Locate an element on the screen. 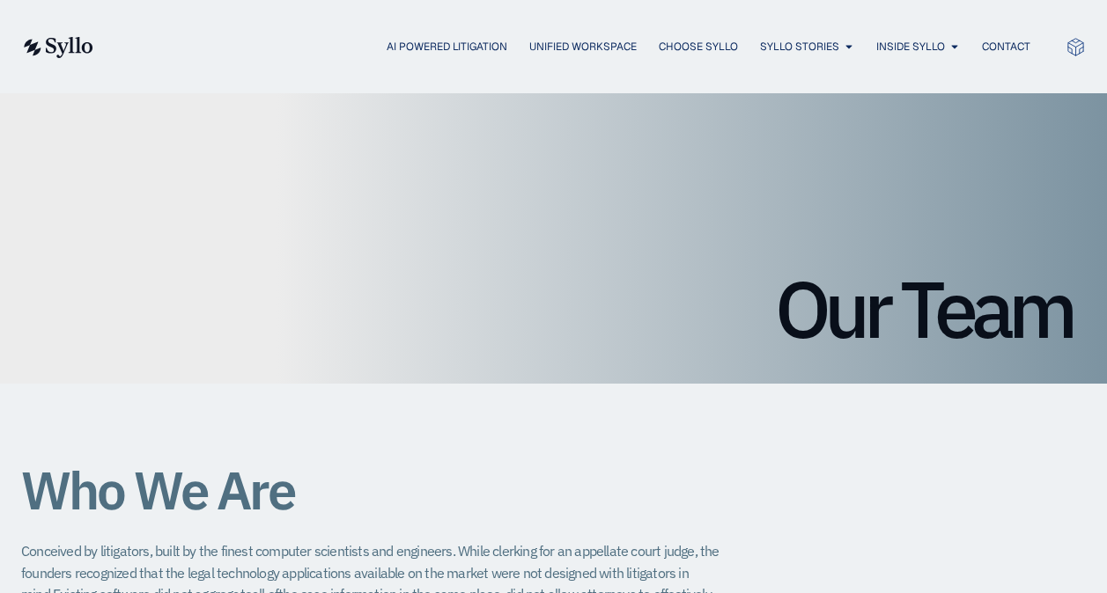 This screenshot has height=593, width=1107. span: Contact is located at coordinates (1005, 47).